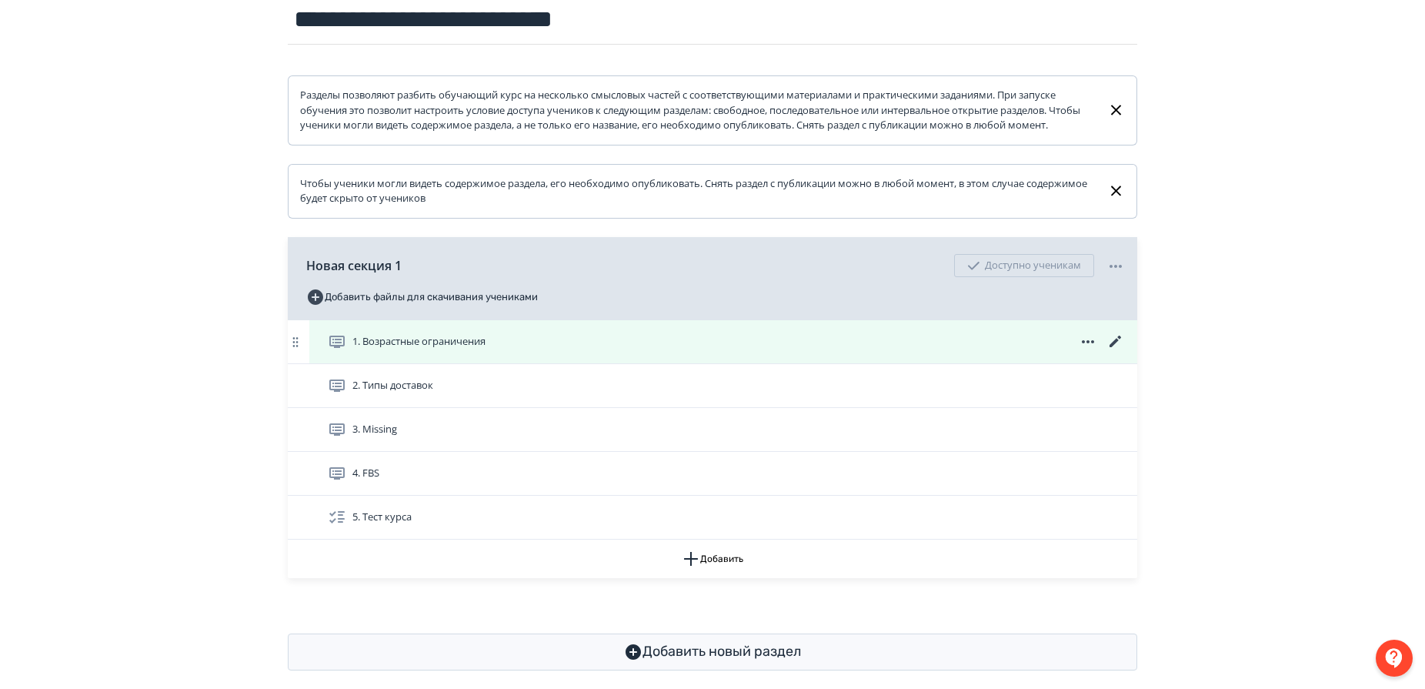  Describe the element at coordinates (713, 652) in the screenshot. I see `button: Добавить новый раздел` at that location.